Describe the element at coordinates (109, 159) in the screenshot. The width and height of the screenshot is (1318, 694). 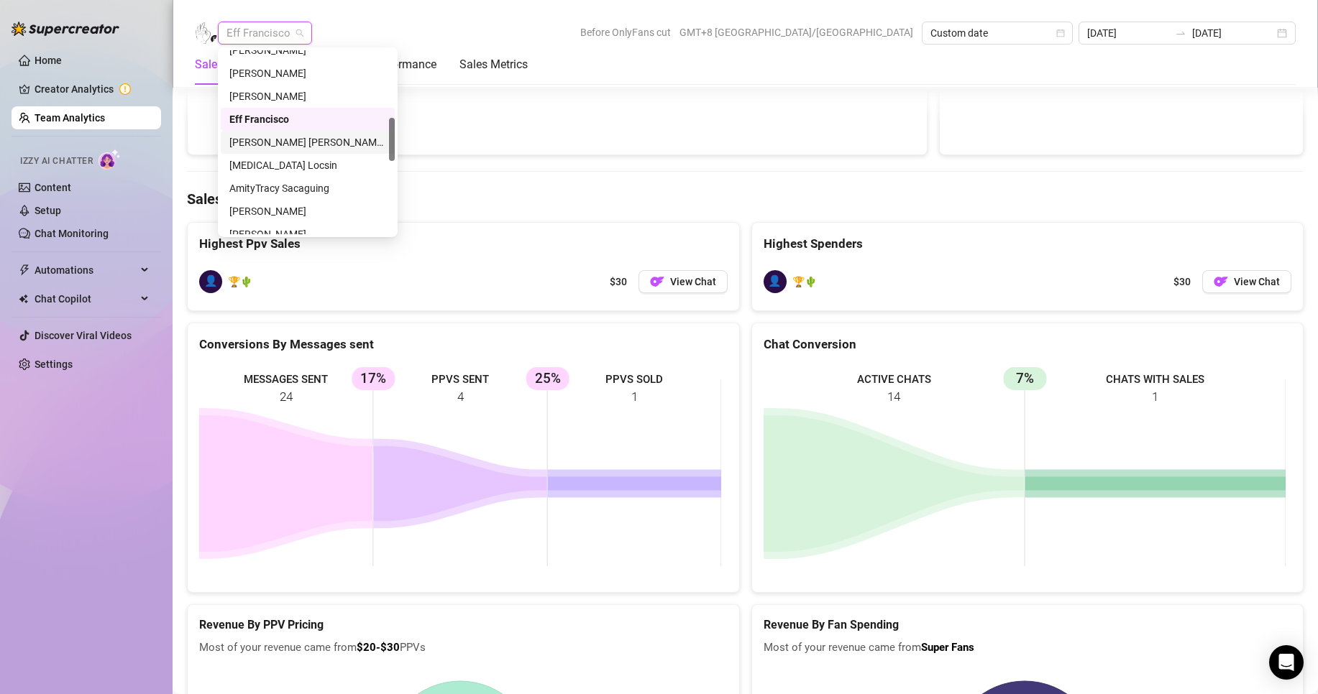
I see `img: AI Chatter` at that location.